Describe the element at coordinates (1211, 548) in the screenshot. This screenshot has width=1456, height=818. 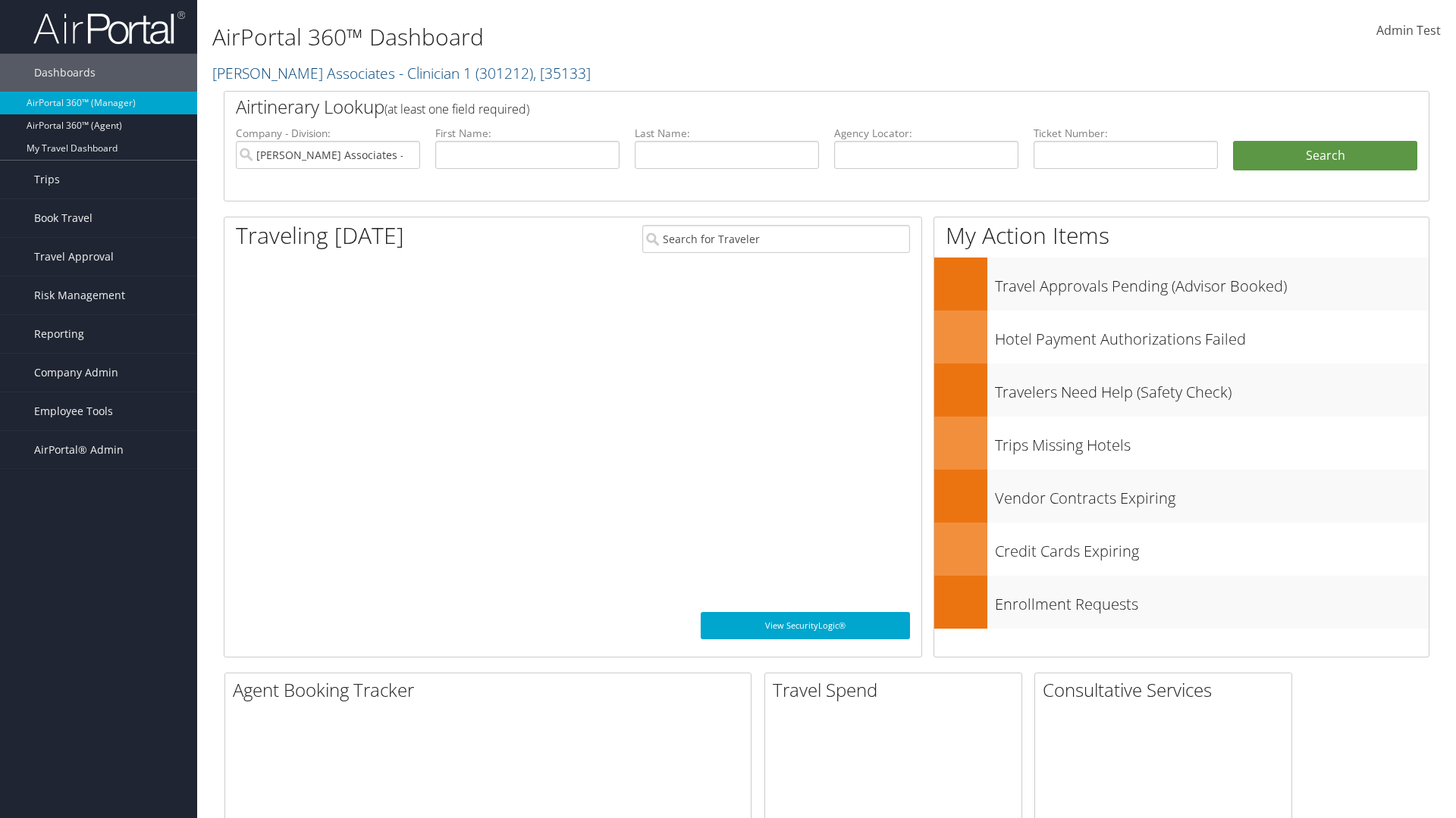
I see `h3: Credit Cards Expiring` at that location.